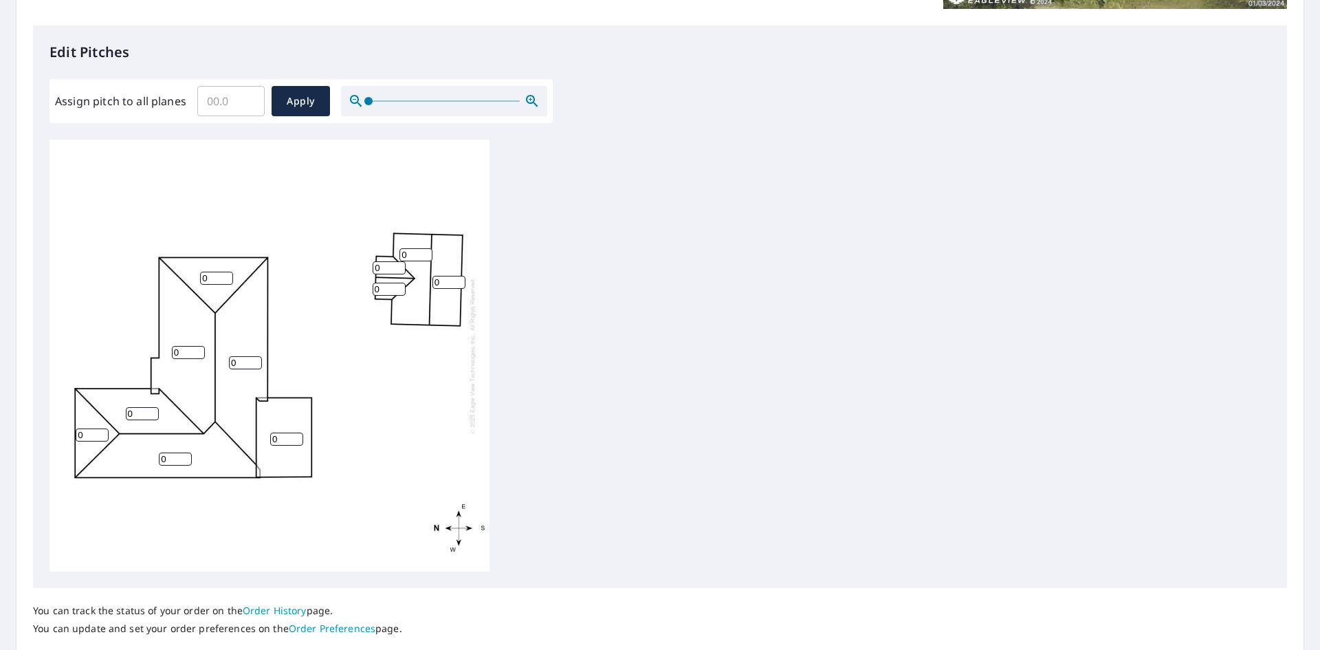 The image size is (1320, 650). Describe the element at coordinates (274, 610) in the screenshot. I see `a: Order History` at that location.